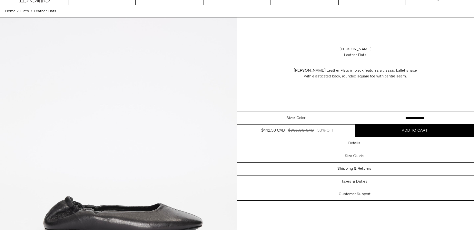  What do you see at coordinates (10, 11) in the screenshot?
I see `a: Home` at bounding box center [10, 11].